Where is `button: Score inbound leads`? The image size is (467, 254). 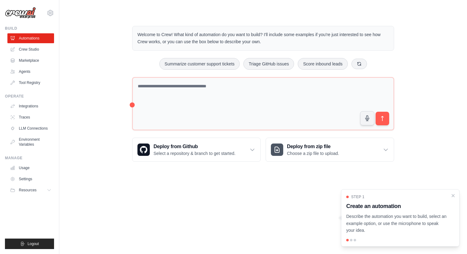 button: Score inbound leads is located at coordinates (322, 64).